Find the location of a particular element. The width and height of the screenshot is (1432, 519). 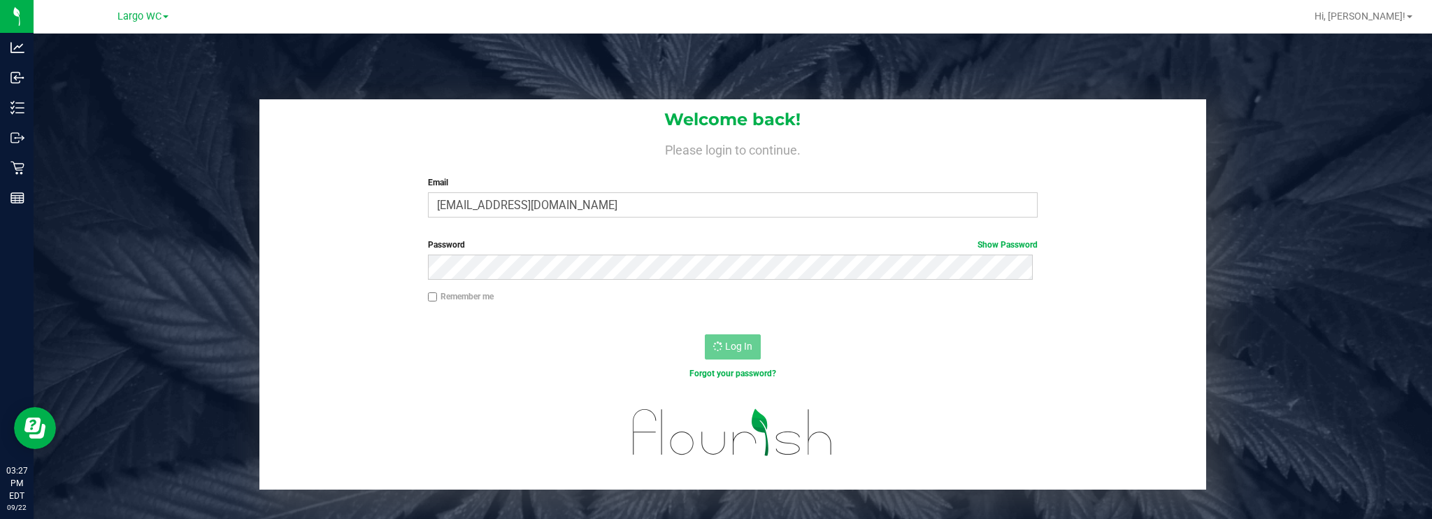

inline-svg: Outbound is located at coordinates (17, 138).